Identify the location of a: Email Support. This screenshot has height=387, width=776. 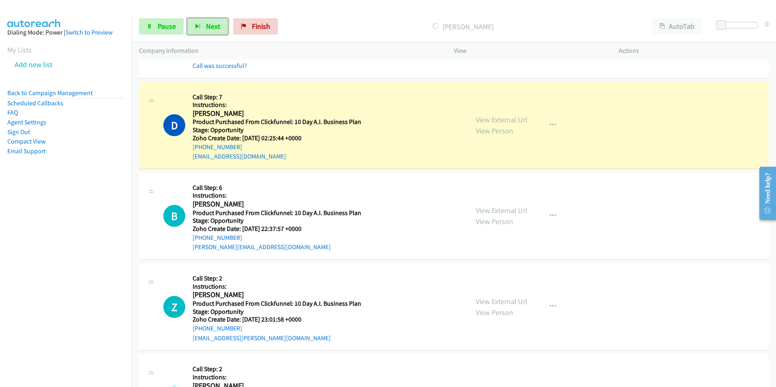
(26, 151).